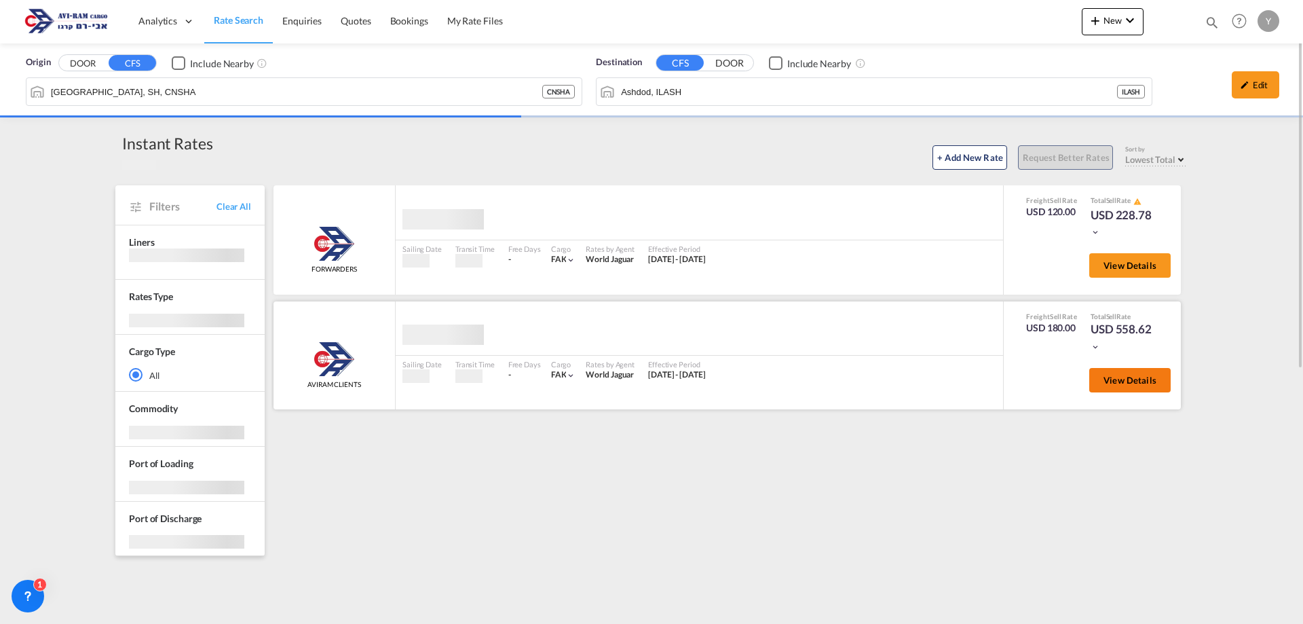 The width and height of the screenshot is (1303, 624). Describe the element at coordinates (1245, 85) in the screenshot. I see `md-icon: icon-pencil` at that location.